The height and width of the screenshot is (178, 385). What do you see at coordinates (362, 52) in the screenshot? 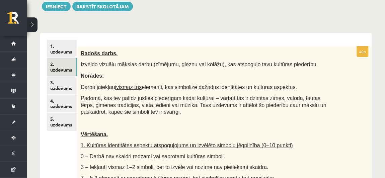
I see `p: 40p` at bounding box center [362, 52].